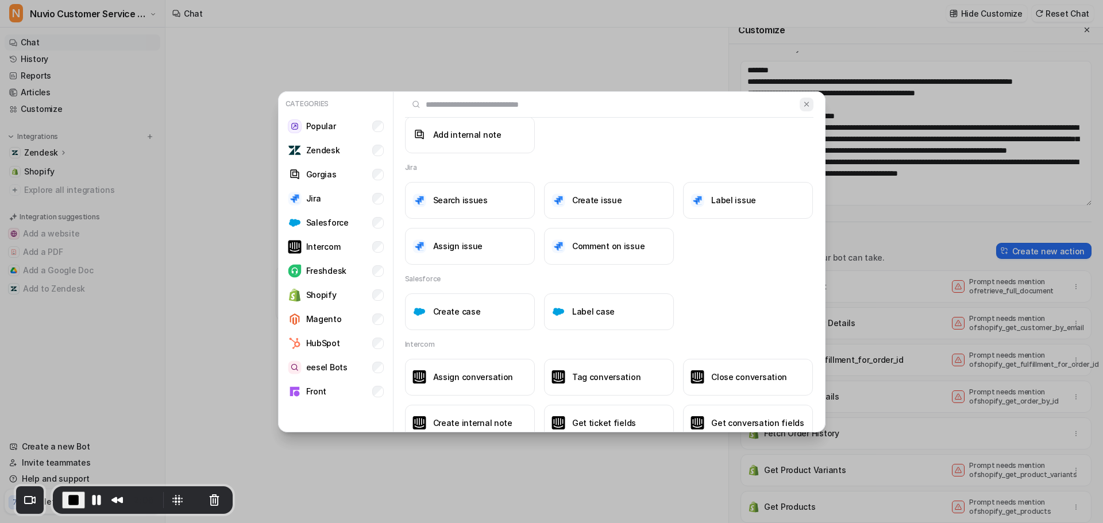 This screenshot has height=523, width=1103. What do you see at coordinates (608, 246) in the screenshot?
I see `h3: Comment on issue` at bounding box center [608, 246].